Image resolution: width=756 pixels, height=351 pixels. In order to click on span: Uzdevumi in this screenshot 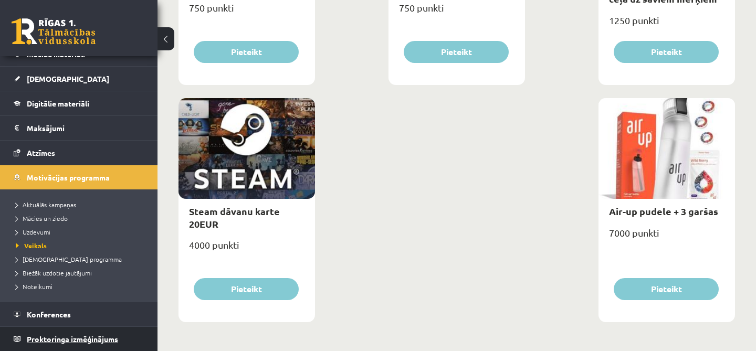, I will do `click(33, 232)`.